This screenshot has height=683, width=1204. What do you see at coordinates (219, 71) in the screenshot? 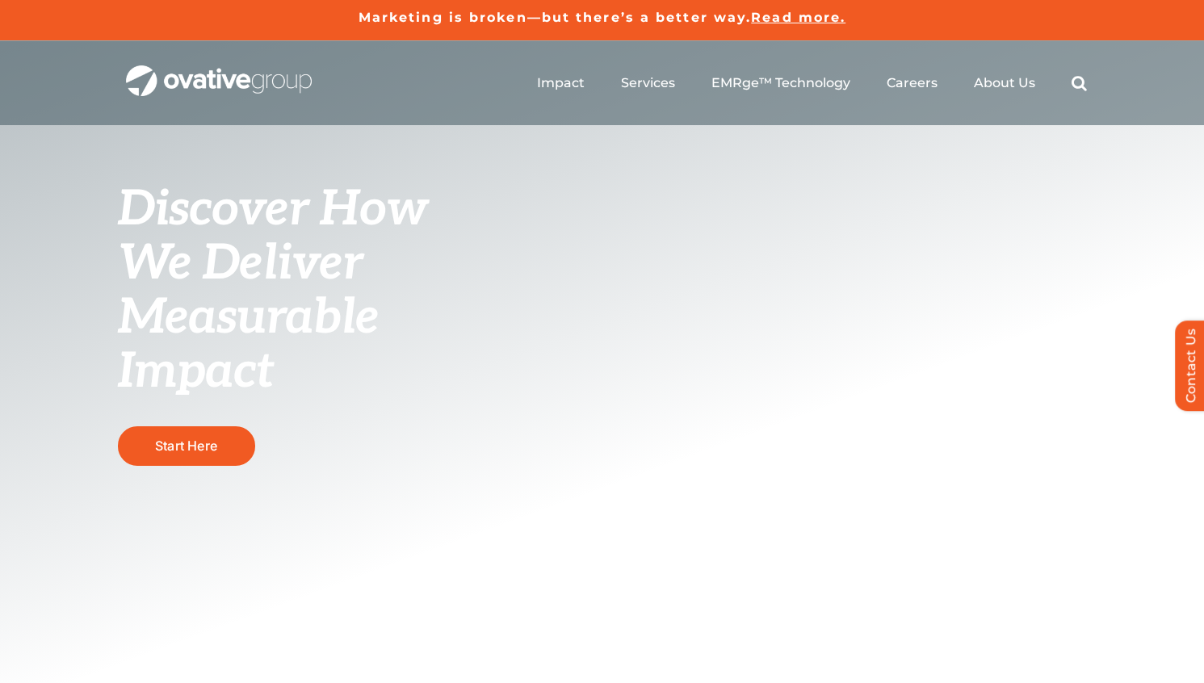
I see `a: OG_Full_horizontal_WHT` at bounding box center [219, 71].